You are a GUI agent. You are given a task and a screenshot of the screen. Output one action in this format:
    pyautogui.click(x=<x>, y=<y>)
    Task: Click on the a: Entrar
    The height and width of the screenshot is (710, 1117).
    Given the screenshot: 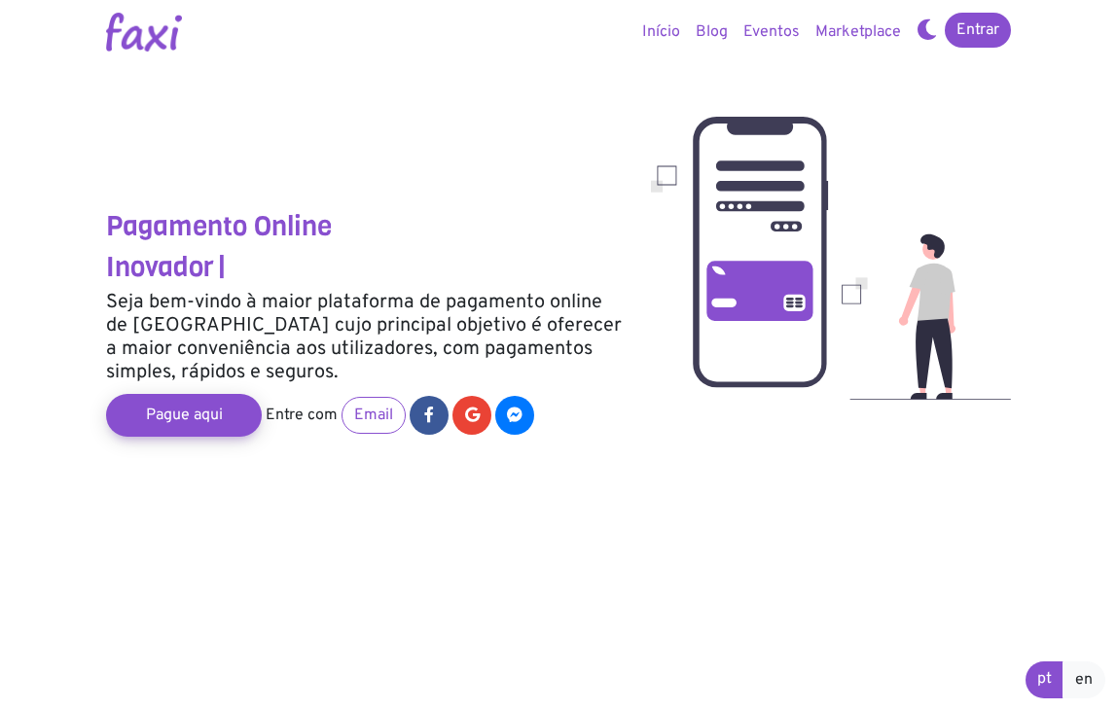 What is the action you would take?
    pyautogui.click(x=978, y=30)
    